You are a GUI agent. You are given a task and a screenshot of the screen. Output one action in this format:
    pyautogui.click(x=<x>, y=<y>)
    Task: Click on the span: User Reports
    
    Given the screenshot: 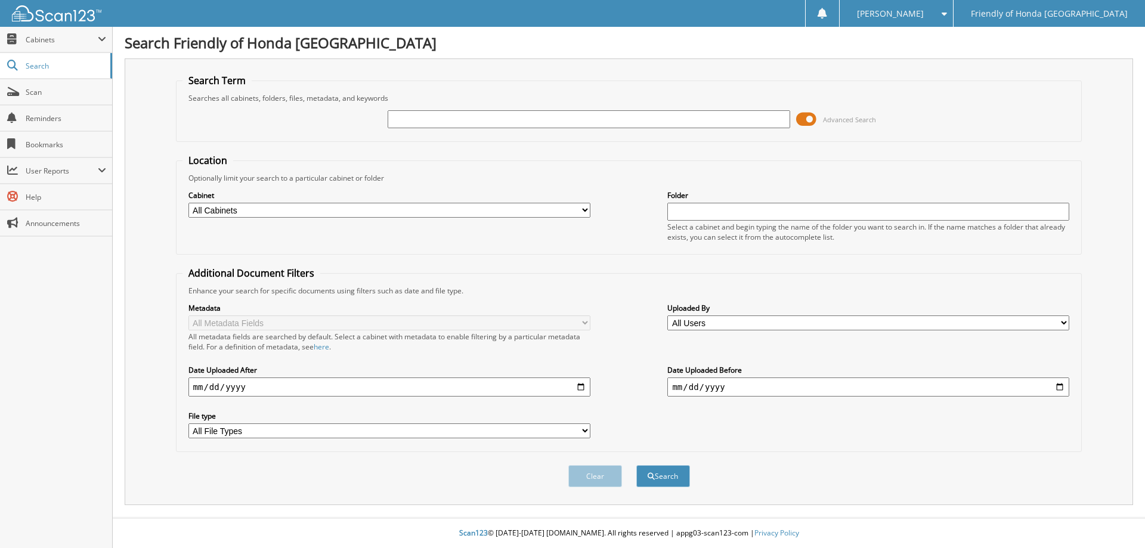 What is the action you would take?
    pyautogui.click(x=61, y=171)
    